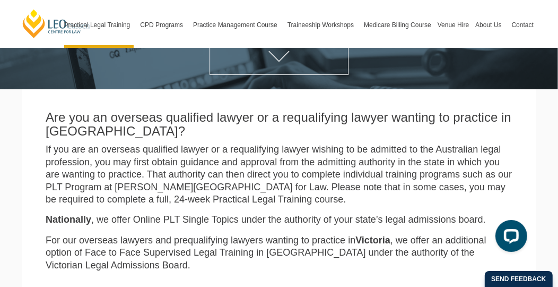 This screenshot has height=287, width=558. I want to click on p: For our overseas lawyers and prequalifying lawyers wanting to practice in , we offer an additiona..., so click(279, 253).